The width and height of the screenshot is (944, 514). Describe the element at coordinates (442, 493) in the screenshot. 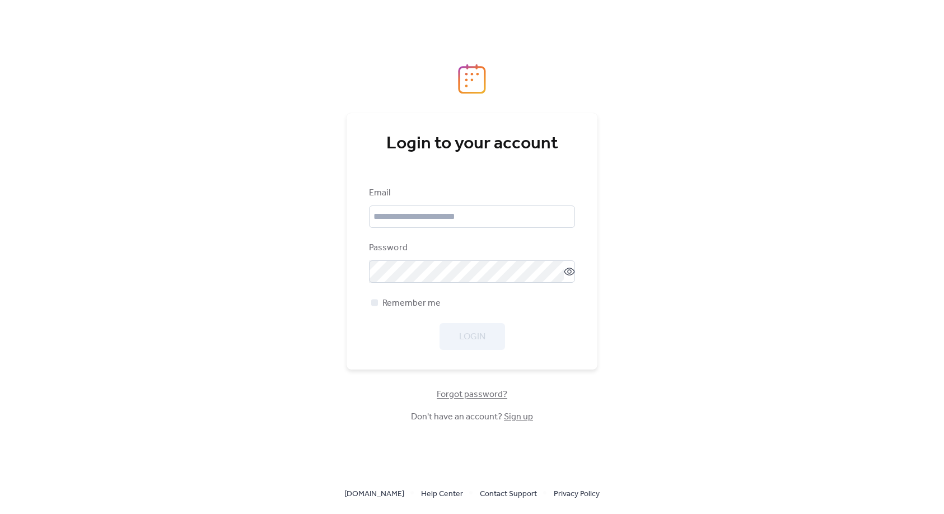

I see `a: Help Center` at that location.